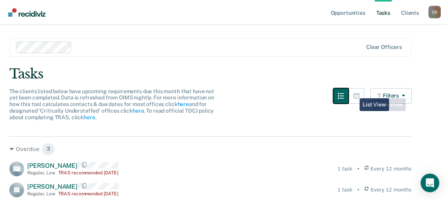 The height and width of the screenshot is (200, 447). Describe the element at coordinates (384, 47) in the screenshot. I see `div: Clear officers` at that location.